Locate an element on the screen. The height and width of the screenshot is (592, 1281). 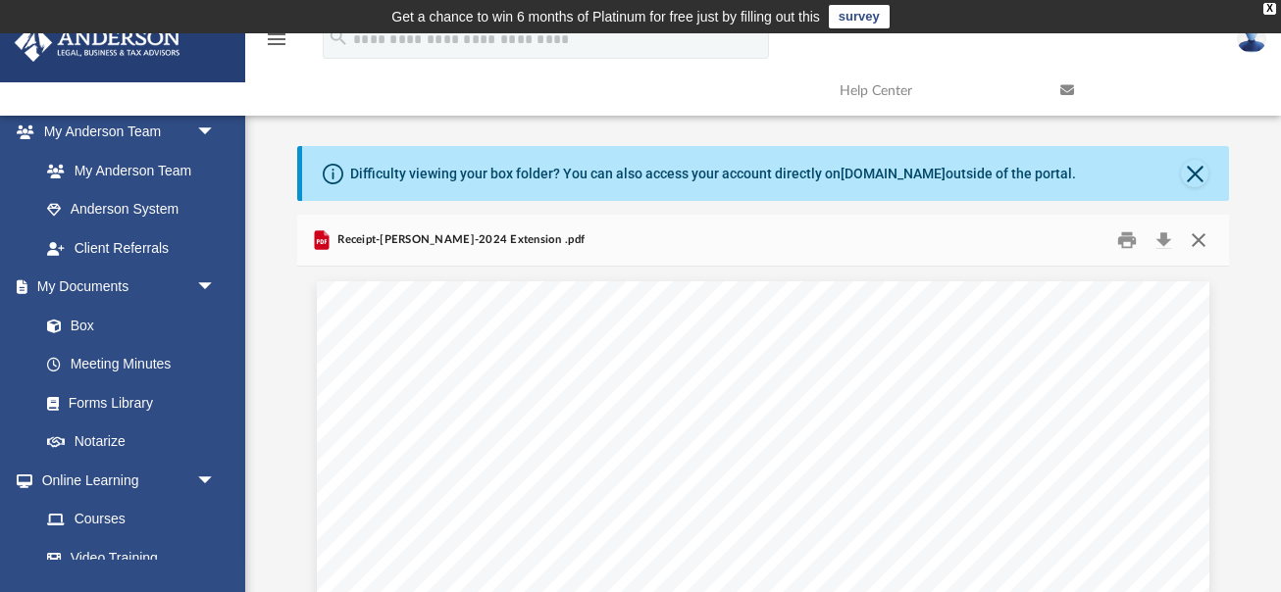
i: menu is located at coordinates (277, 39).